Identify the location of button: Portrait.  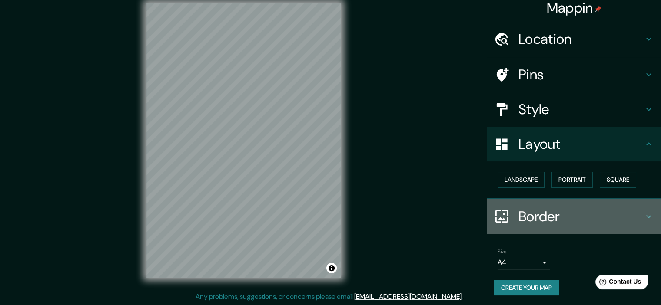
(572, 180).